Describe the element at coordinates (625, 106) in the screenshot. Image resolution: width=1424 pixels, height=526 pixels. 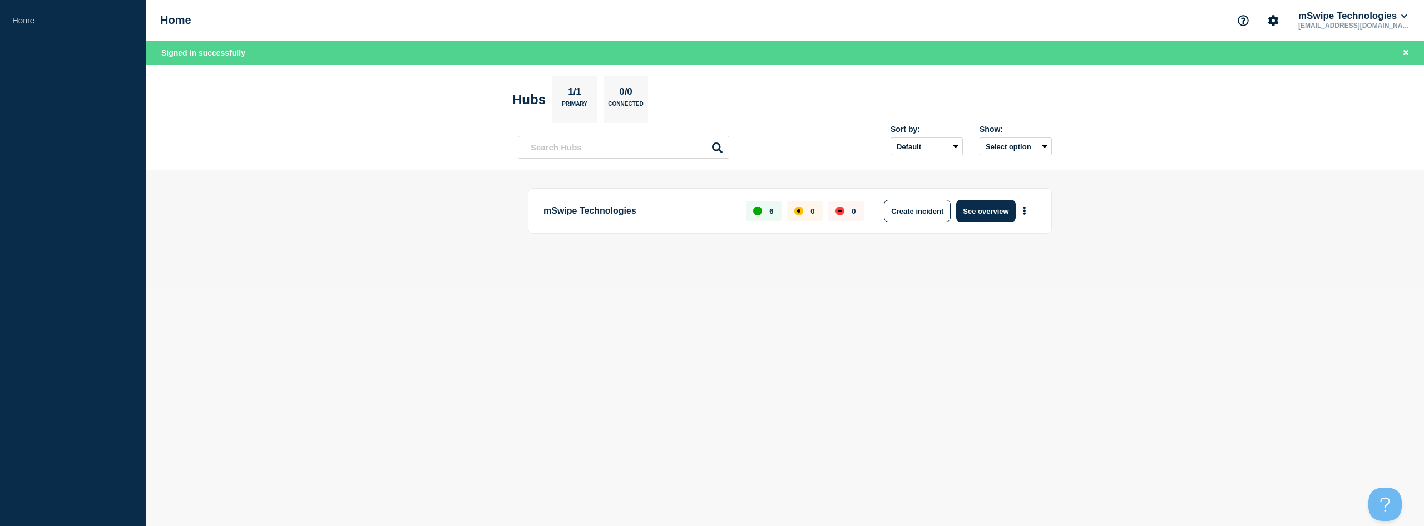
I see `p: Connected` at that location.